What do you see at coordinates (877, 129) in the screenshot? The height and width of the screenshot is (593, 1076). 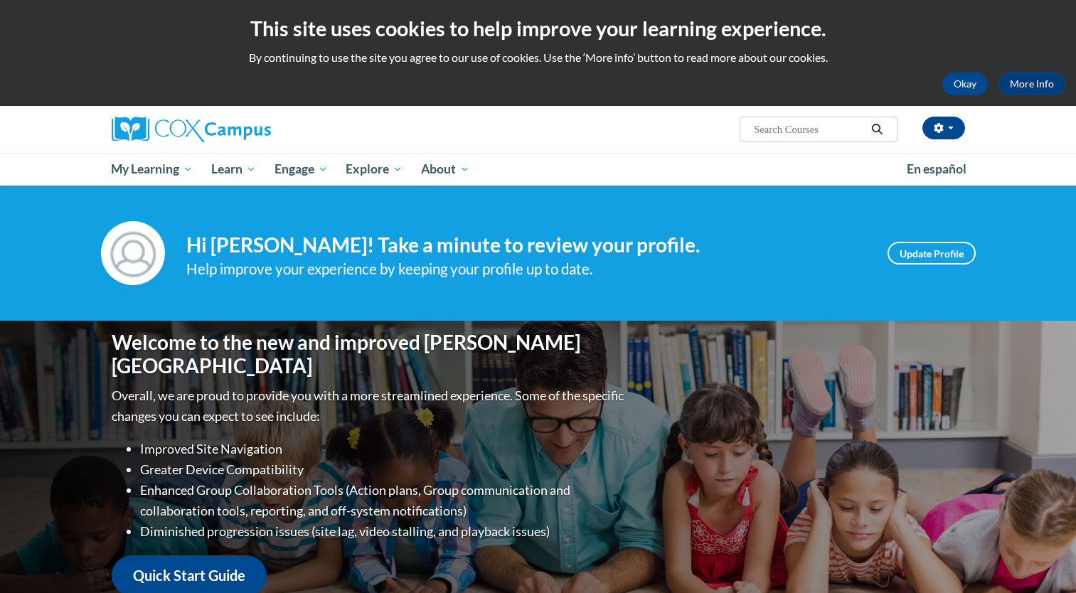 I see `button: Search` at bounding box center [877, 129].